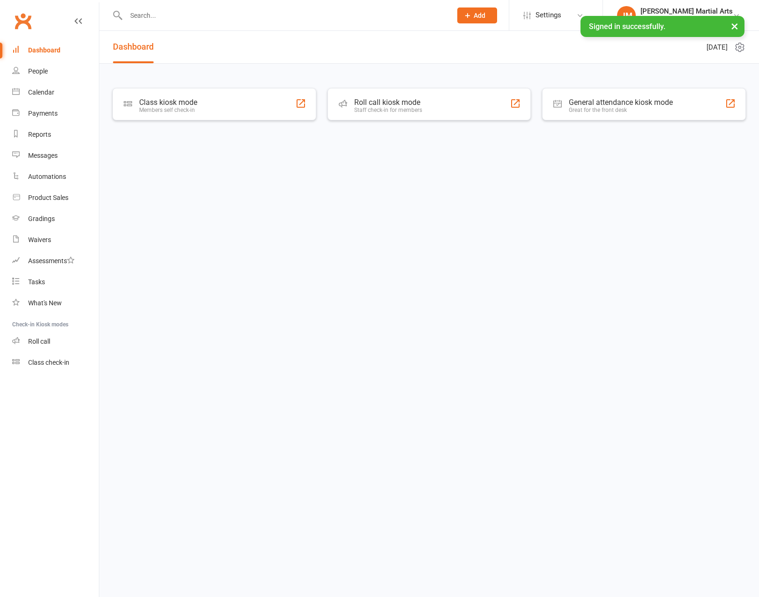 Image resolution: width=759 pixels, height=597 pixels. What do you see at coordinates (44, 50) in the screenshot?
I see `div: Dashboard` at bounding box center [44, 50].